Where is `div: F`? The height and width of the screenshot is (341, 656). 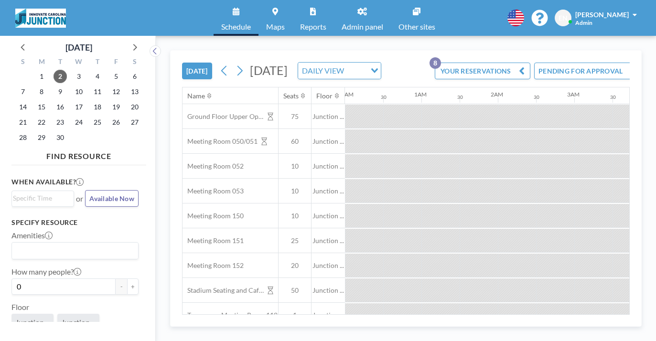 div: F is located at coordinates (116, 63).